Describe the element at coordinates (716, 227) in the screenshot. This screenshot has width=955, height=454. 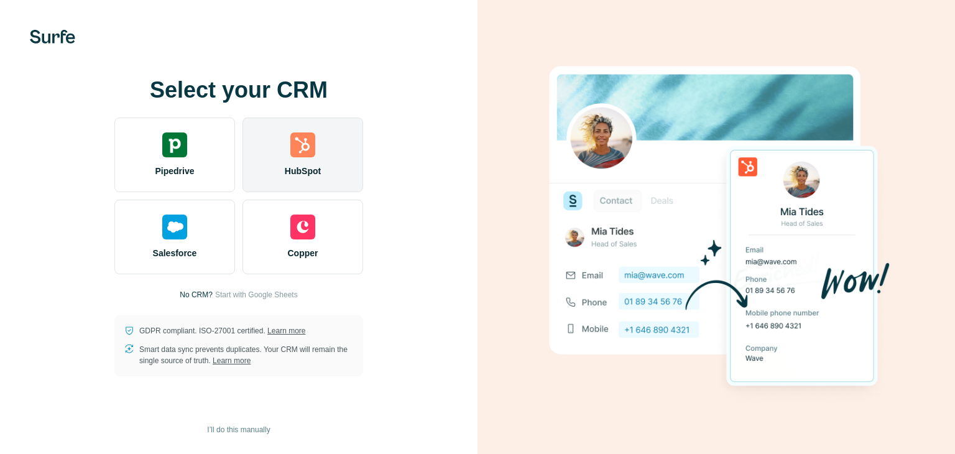
I see `img: HUBSPOT image` at that location.